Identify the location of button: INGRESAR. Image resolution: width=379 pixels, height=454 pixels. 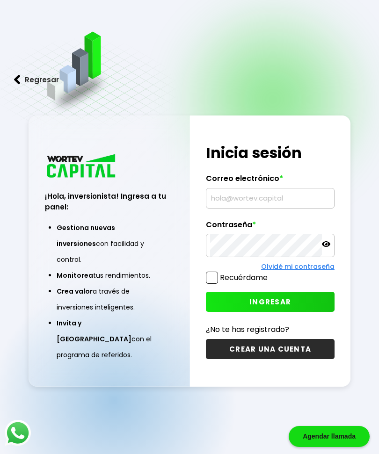
(270, 302).